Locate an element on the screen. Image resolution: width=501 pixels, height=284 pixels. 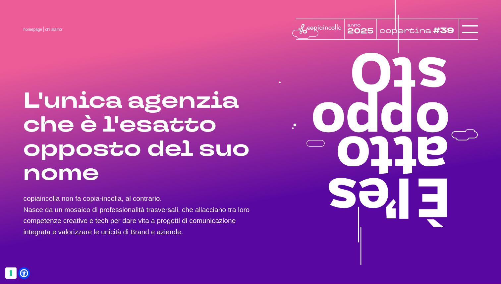
h1: L'unica agenzia che è l'esatto opposto del suo nome is located at coordinates (137, 137).